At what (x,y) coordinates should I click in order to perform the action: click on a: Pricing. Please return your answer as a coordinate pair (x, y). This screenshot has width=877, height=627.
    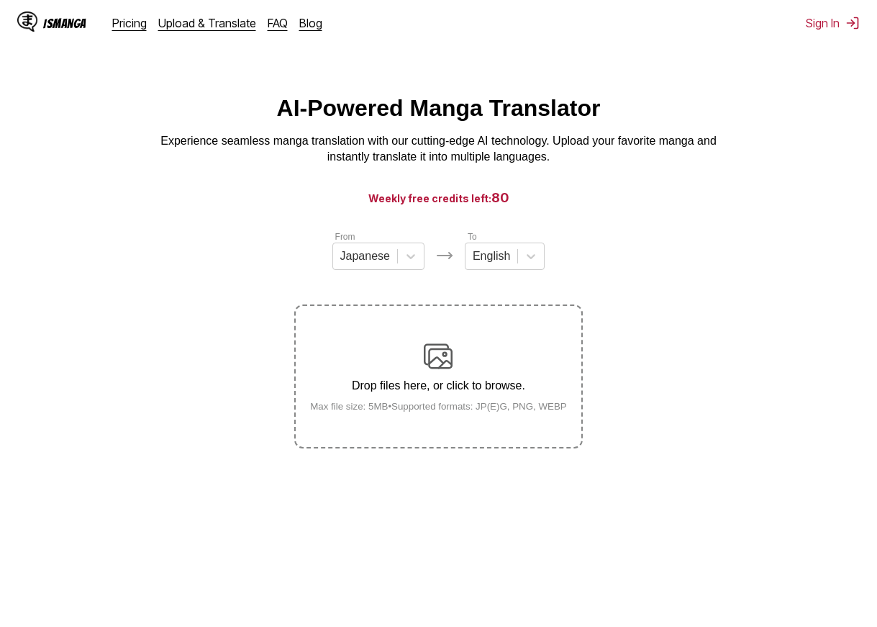
    Looking at the image, I should click on (130, 23).